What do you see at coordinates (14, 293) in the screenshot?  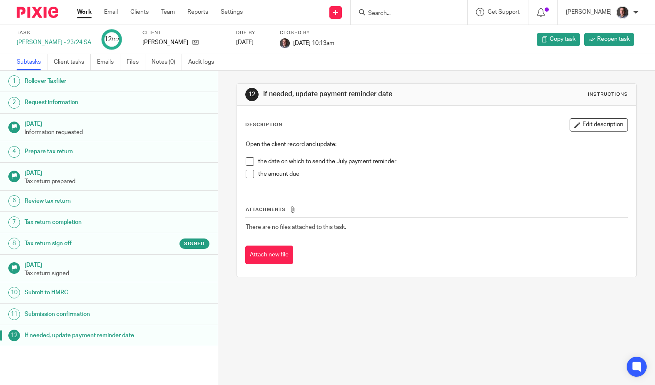 I see `div: 10` at bounding box center [14, 293].